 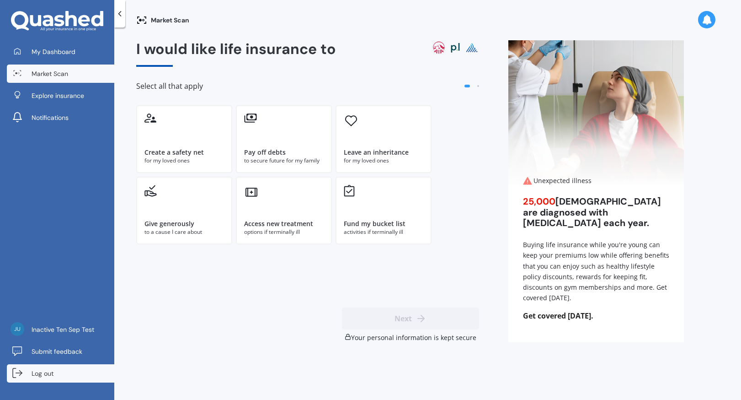 I want to click on a: Notifications, so click(x=60, y=118).